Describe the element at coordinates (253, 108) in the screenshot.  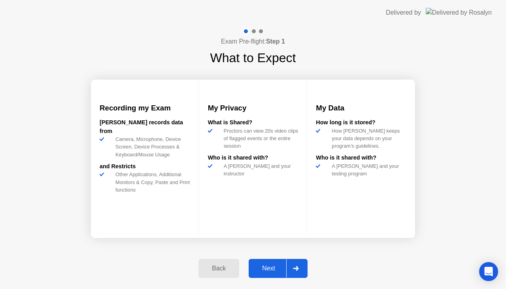
I see `h3: My Privacy` at that location.